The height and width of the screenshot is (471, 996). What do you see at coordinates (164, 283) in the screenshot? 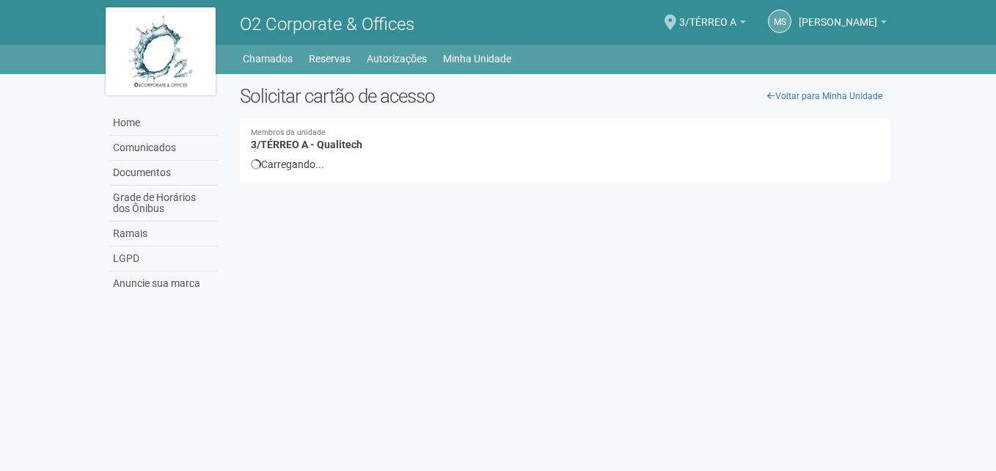
I see `a: Anuncie sua marca` at bounding box center [164, 283].